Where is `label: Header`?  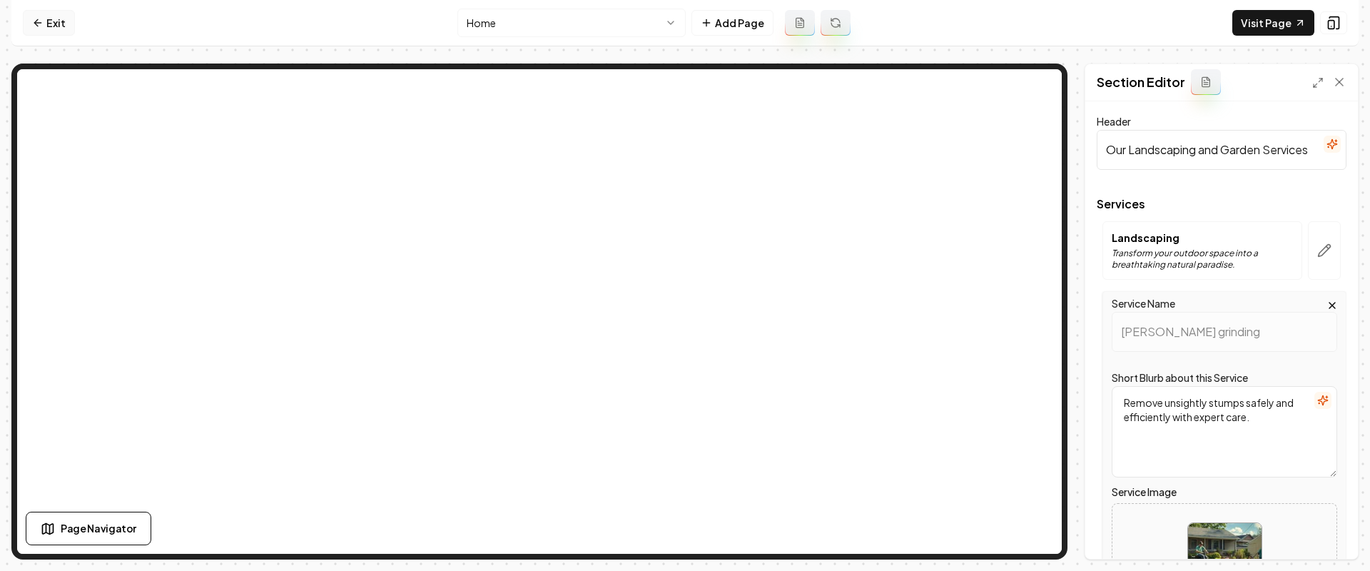
label: Header is located at coordinates (1114, 121).